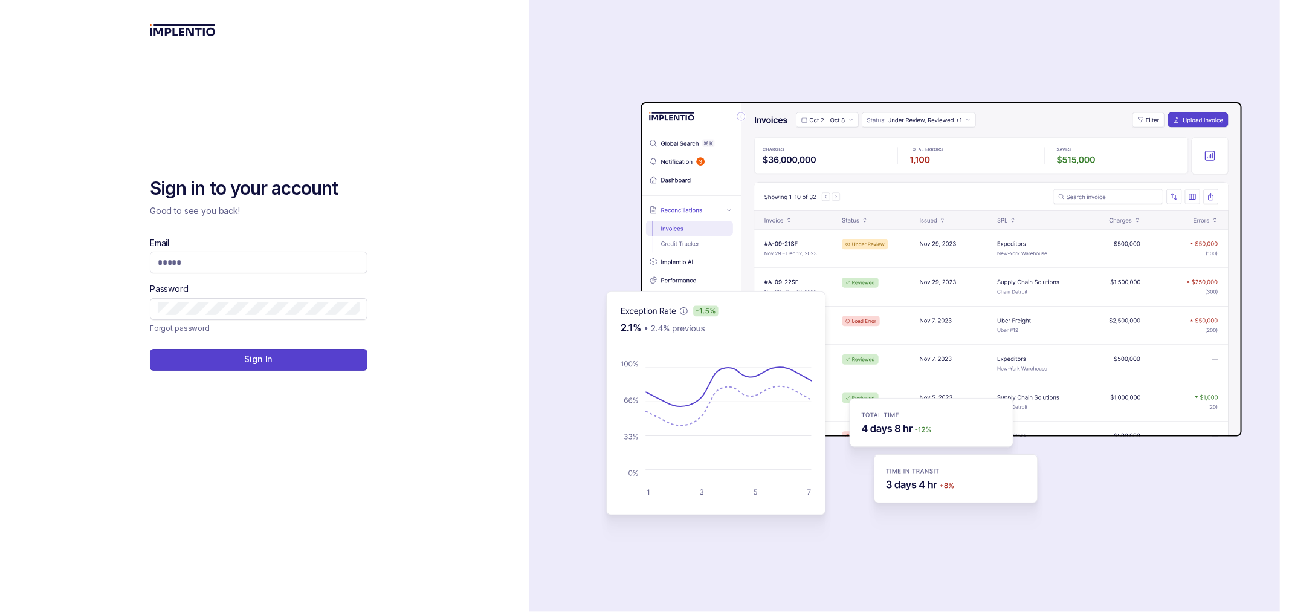  Describe the element at coordinates (169, 289) in the screenshot. I see `label: Password` at that location.